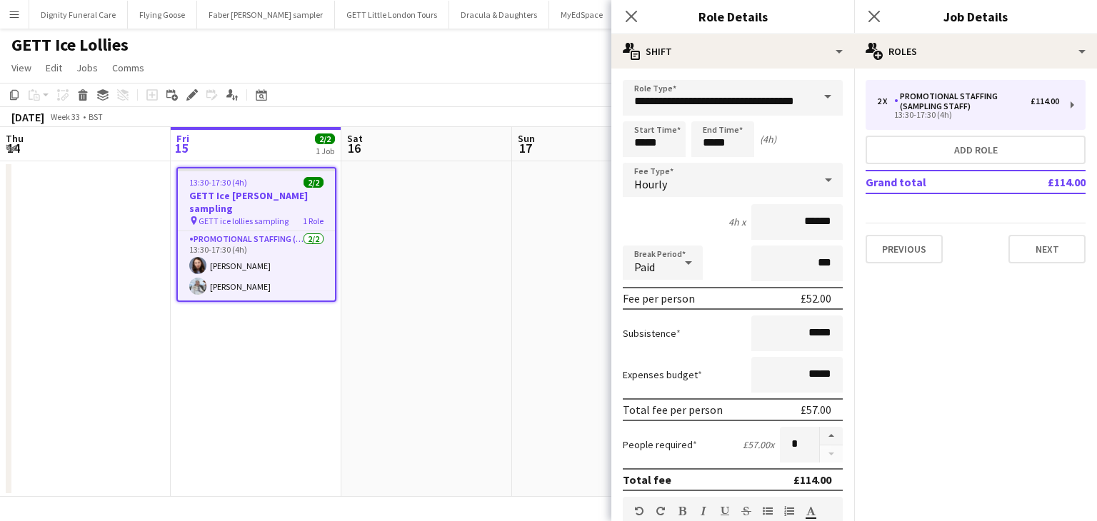 This screenshot has height=521, width=1097. I want to click on label: People required, so click(660, 445).